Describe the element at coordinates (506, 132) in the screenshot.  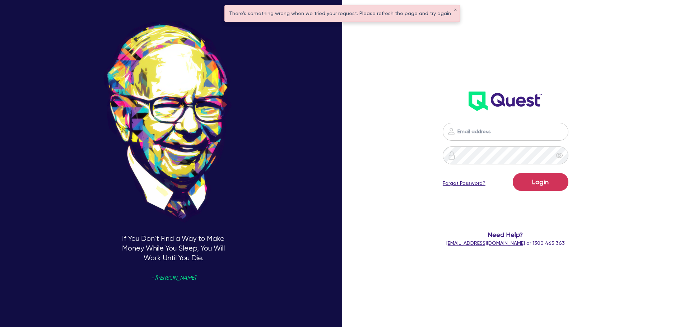
I see `input: Email address` at that location.